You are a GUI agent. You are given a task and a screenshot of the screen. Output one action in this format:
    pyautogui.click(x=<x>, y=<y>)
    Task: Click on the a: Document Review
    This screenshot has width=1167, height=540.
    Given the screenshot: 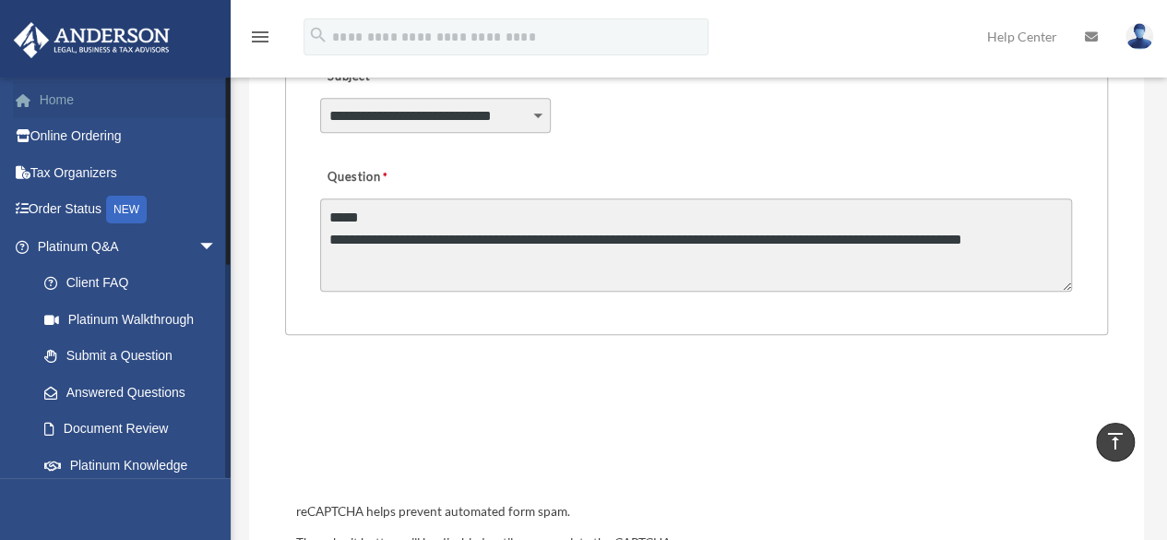 What is the action you would take?
    pyautogui.click(x=135, y=429)
    